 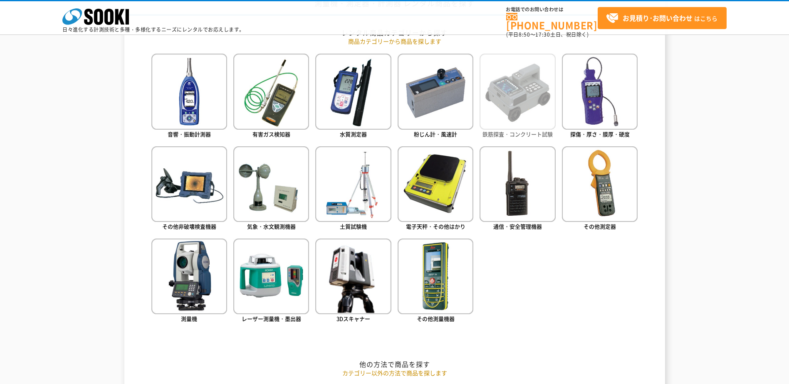 What do you see at coordinates (189, 319) in the screenshot?
I see `span: 測量機` at bounding box center [189, 319].